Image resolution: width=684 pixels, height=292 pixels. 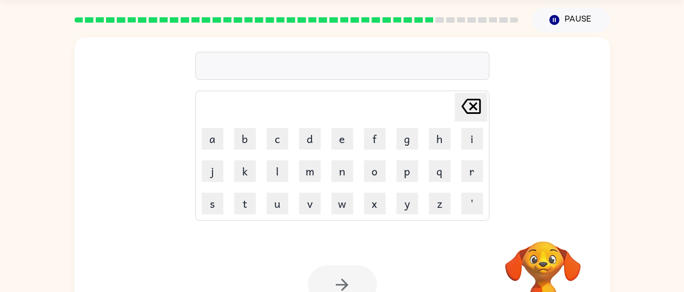 What do you see at coordinates (439, 171) in the screenshot?
I see `button: q` at bounding box center [439, 171].